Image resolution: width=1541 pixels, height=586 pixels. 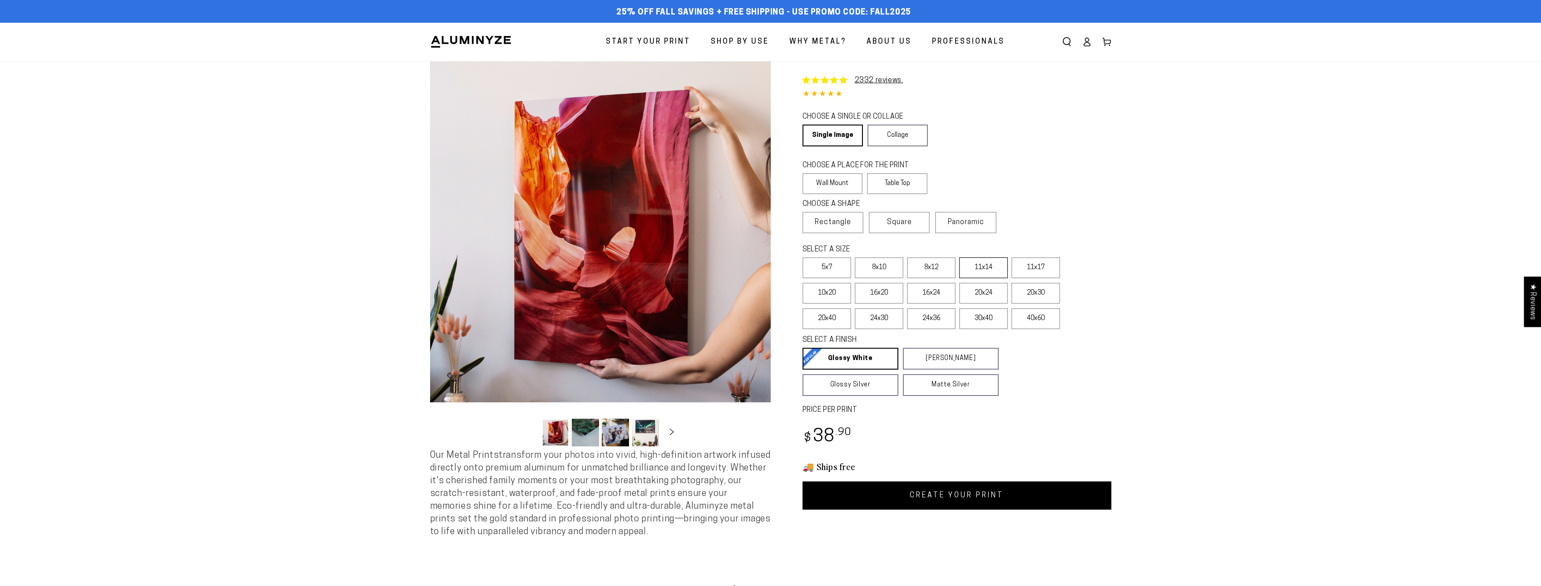 I want to click on label: 11x17, so click(x=1036, y=268).